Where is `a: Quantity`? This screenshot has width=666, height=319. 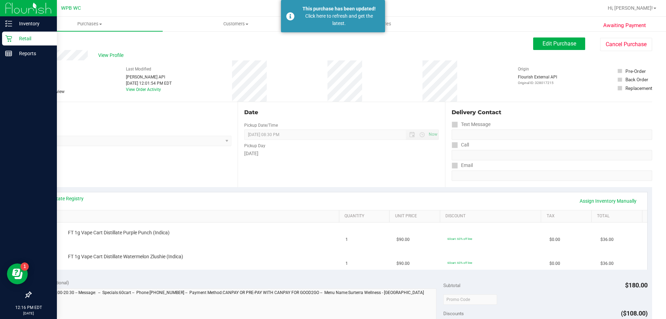
a: Quantity is located at coordinates (365, 216).